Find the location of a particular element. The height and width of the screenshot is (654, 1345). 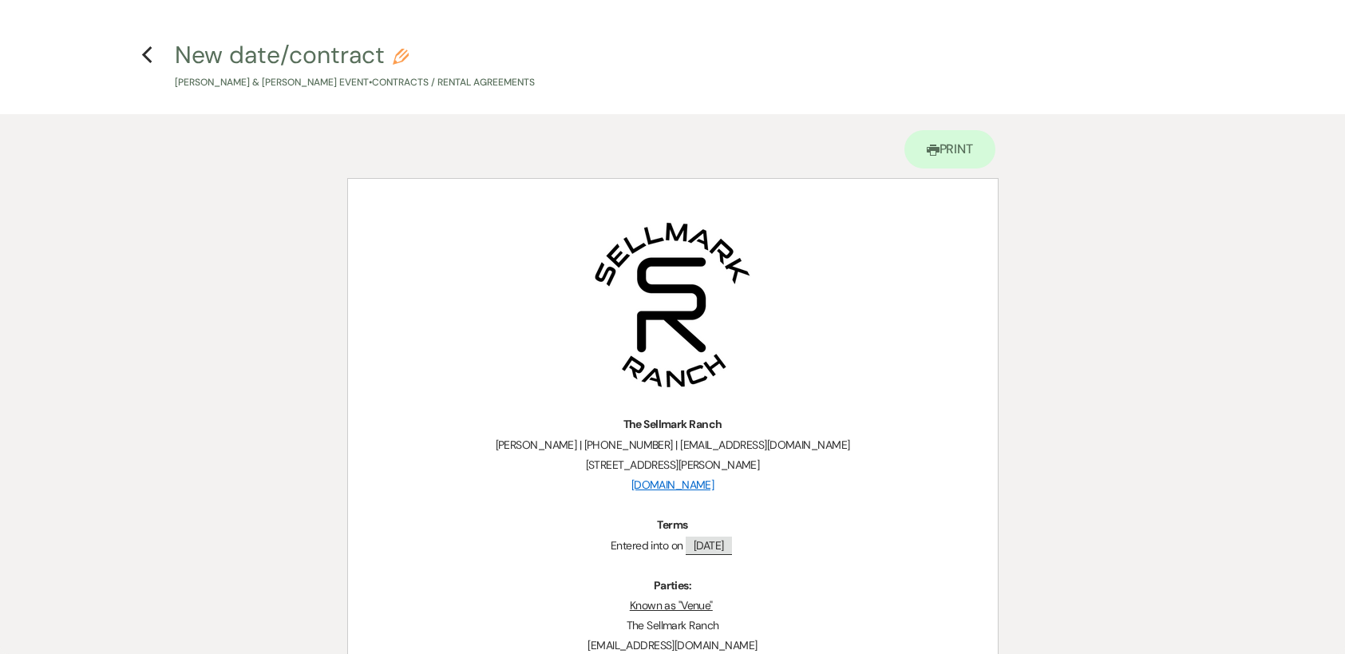

strong: Parties: is located at coordinates (673, 585).